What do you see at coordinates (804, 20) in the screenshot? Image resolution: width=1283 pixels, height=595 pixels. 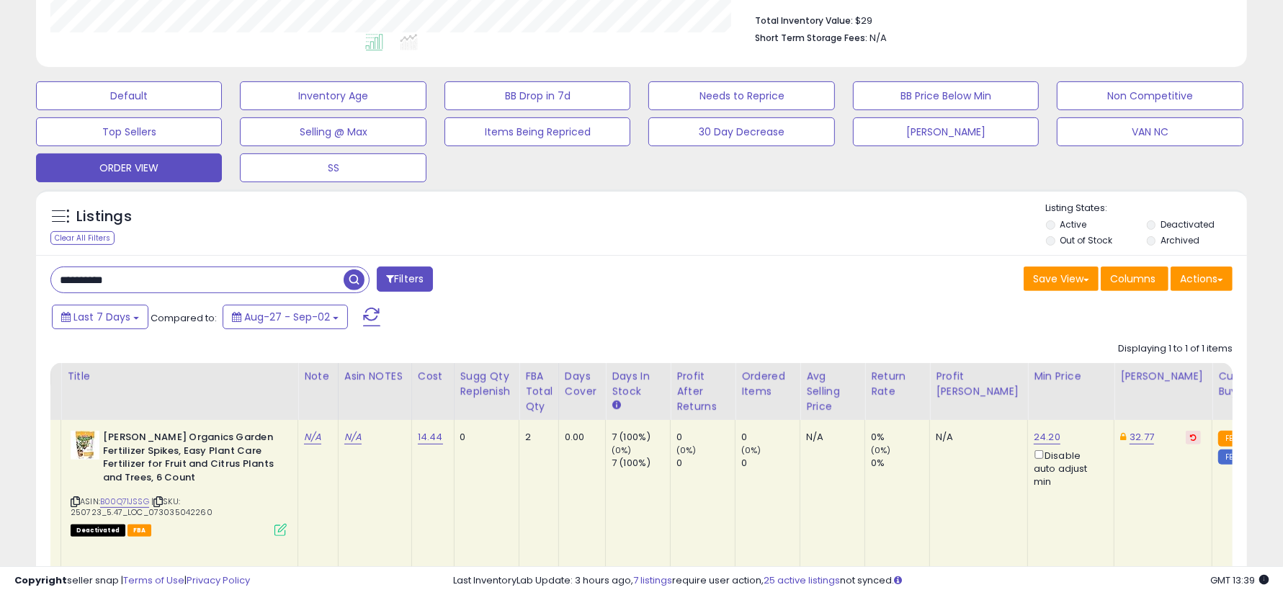 I see `b: Total Inventory Value:` at bounding box center [804, 20].